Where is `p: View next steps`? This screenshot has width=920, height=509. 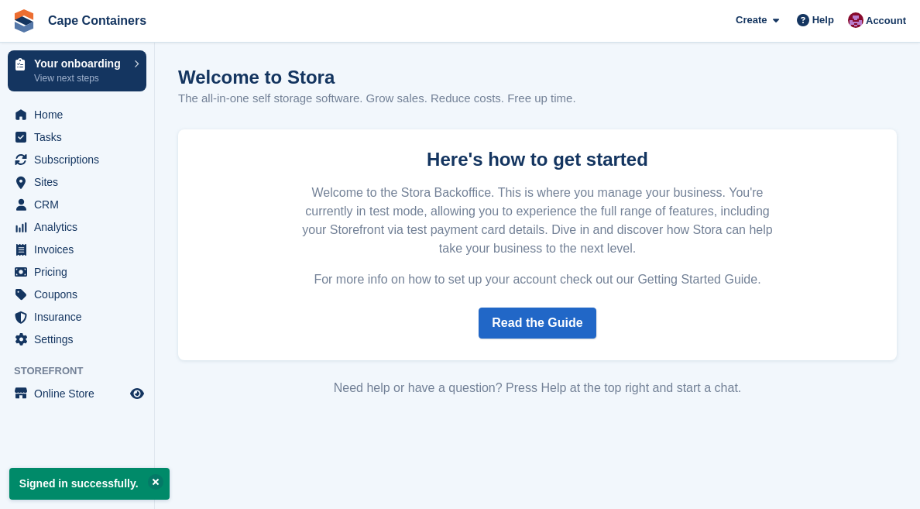
p: View next steps is located at coordinates (80, 78).